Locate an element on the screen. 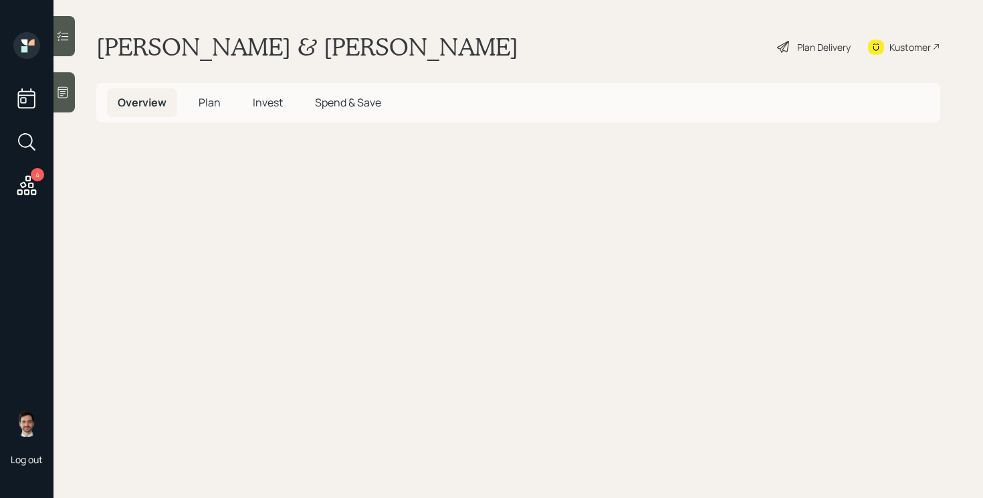  img: jonah-coleman-headshot.png is located at coordinates (27, 423).